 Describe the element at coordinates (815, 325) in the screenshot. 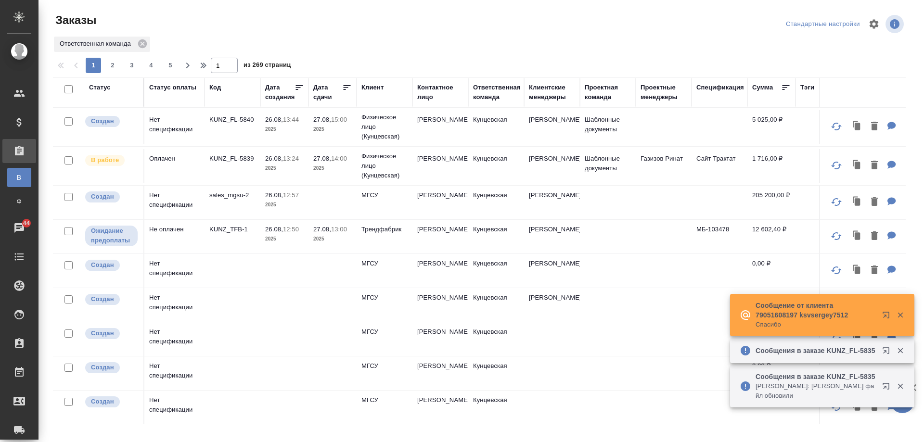

I see `p: Спасибо` at that location.